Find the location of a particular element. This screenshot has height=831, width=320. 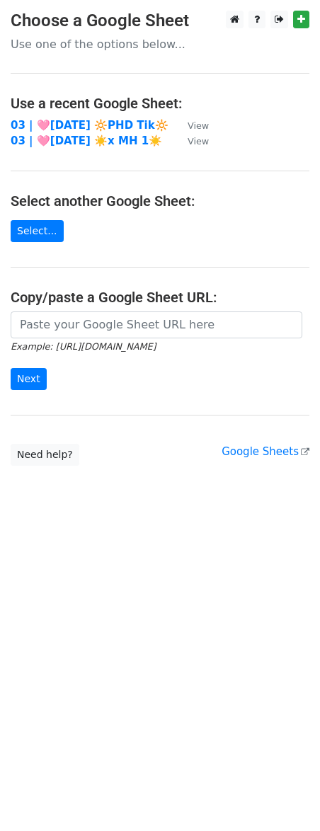

h4: Use a recent Google Sheet: is located at coordinates (160, 103).